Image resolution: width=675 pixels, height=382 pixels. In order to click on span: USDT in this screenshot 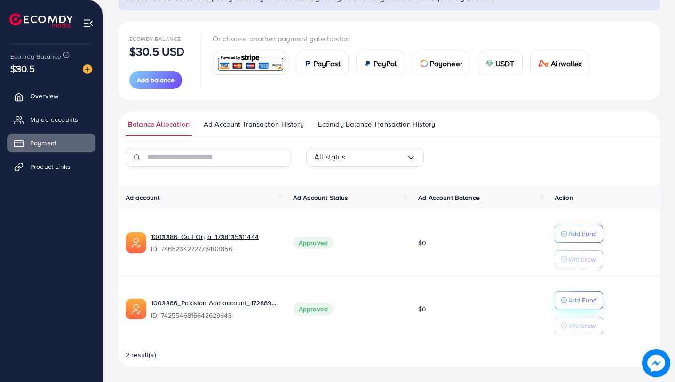, I will do `click(505, 63)`.